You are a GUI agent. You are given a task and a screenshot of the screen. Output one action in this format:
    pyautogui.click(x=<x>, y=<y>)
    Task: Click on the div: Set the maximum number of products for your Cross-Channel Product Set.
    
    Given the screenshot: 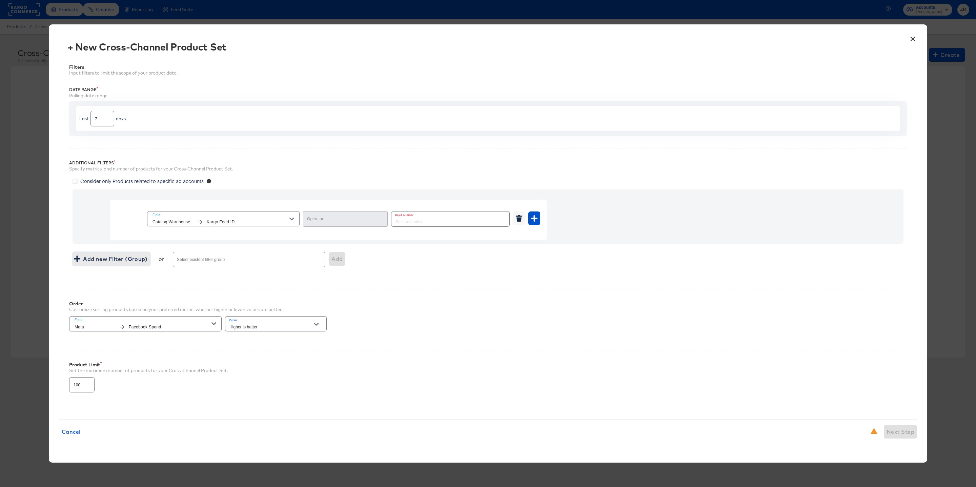 What is the action you would take?
    pyautogui.click(x=488, y=370)
    